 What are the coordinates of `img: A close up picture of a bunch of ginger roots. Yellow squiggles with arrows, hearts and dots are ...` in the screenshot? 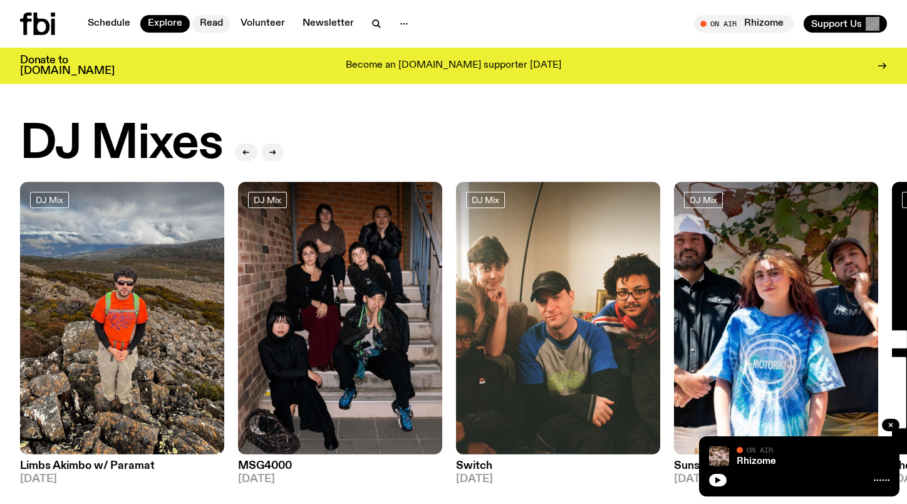 It's located at (719, 456).